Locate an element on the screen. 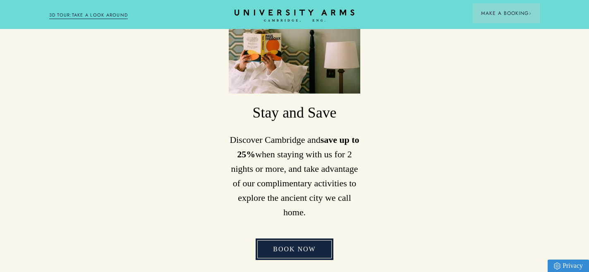 The width and height of the screenshot is (589, 272). a: Book Now is located at coordinates (294, 249).